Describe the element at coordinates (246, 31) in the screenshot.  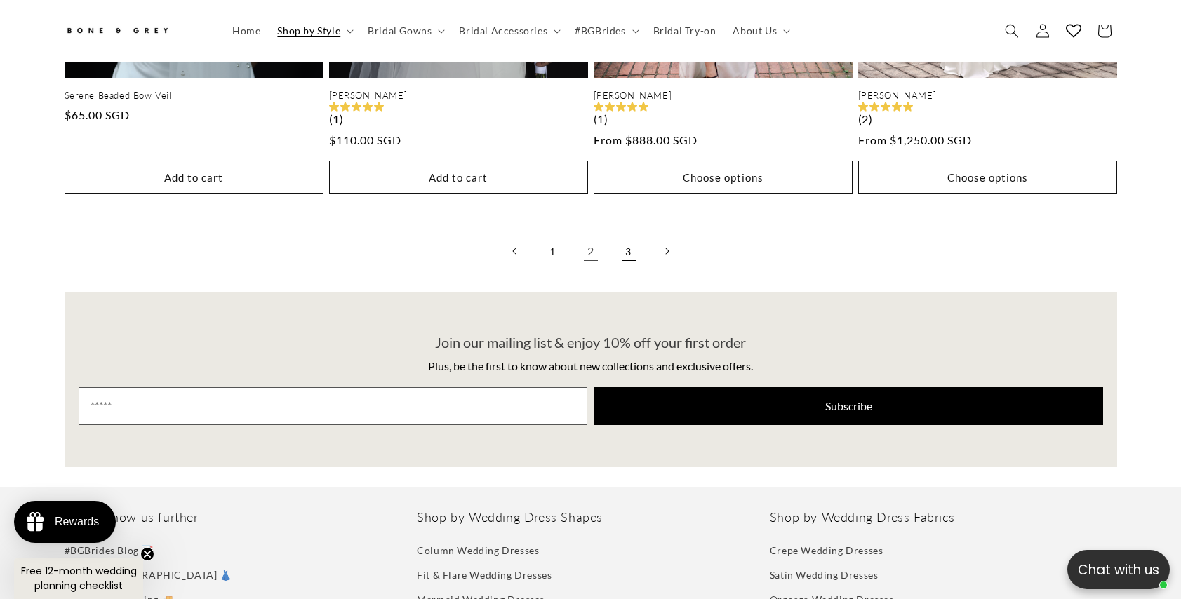
I see `span: Home` at that location.